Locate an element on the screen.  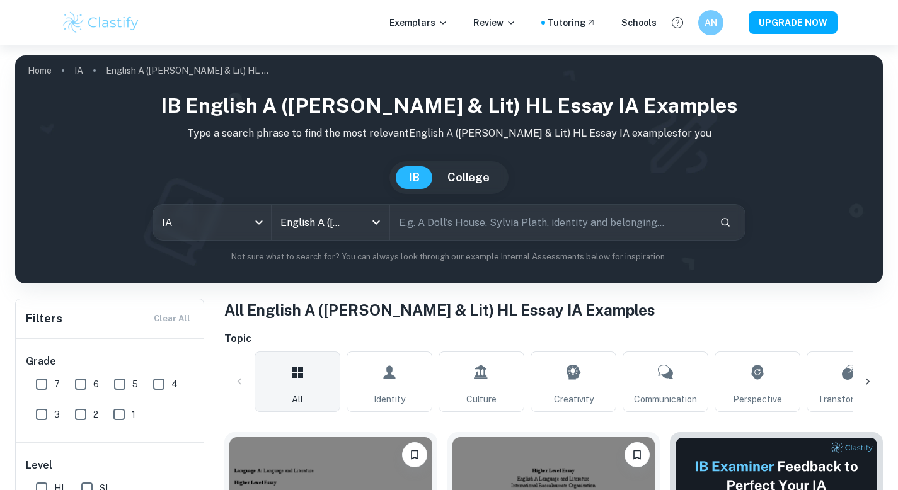
a: Clastify logo is located at coordinates (101, 23).